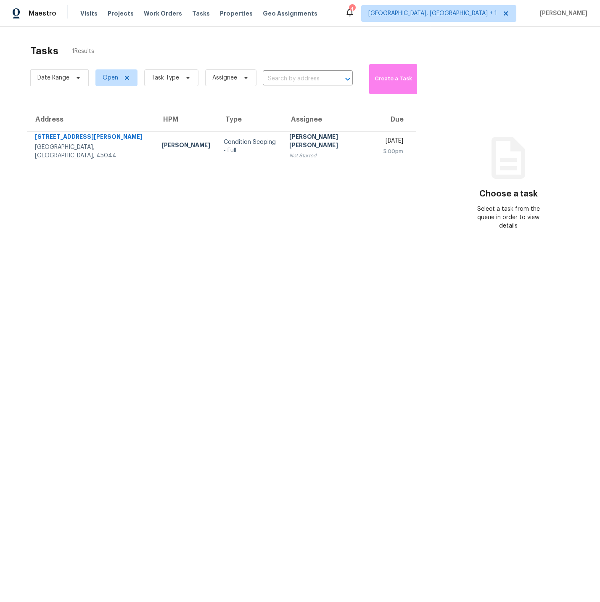 The width and height of the screenshot is (600, 602). What do you see at coordinates (393, 151) in the screenshot?
I see `div: 5:00pm` at bounding box center [393, 151].